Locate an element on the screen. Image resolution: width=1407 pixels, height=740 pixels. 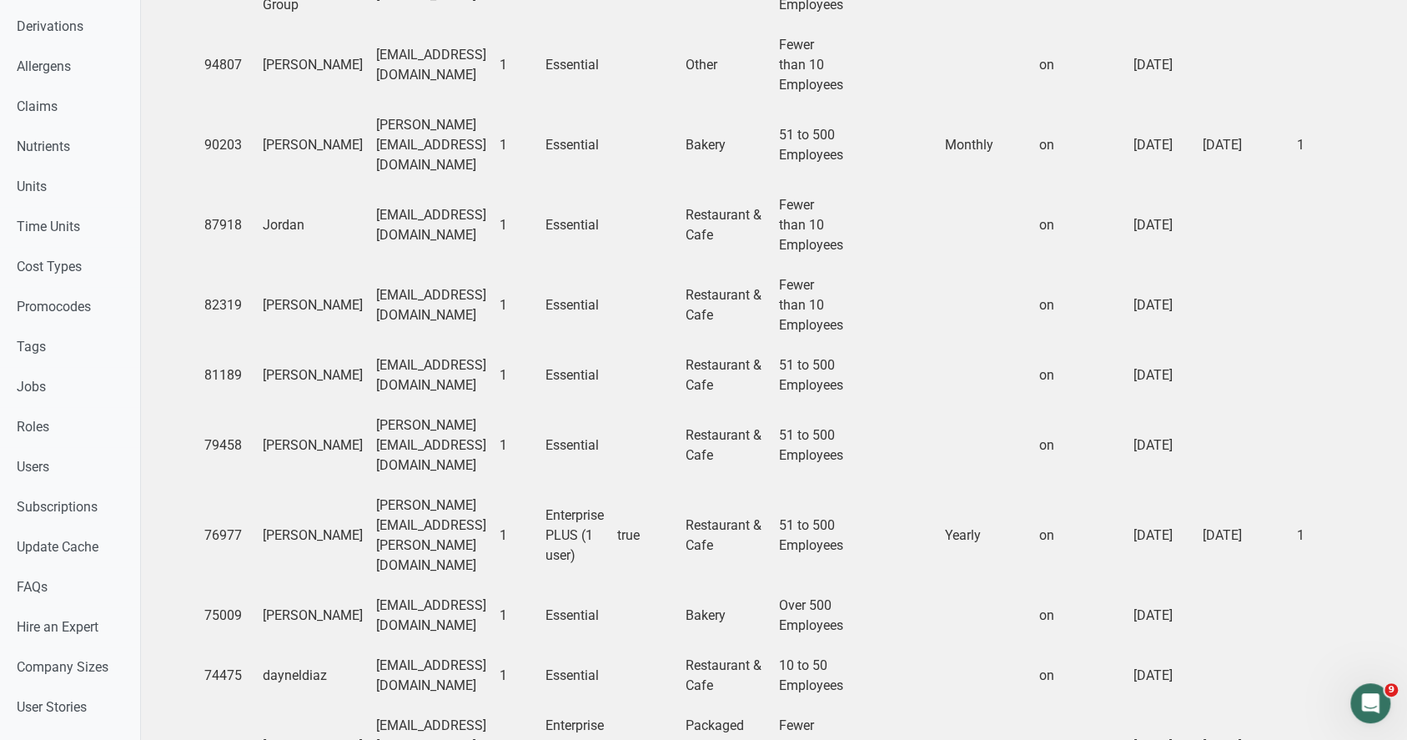
td: 76977 is located at coordinates (227, 535).